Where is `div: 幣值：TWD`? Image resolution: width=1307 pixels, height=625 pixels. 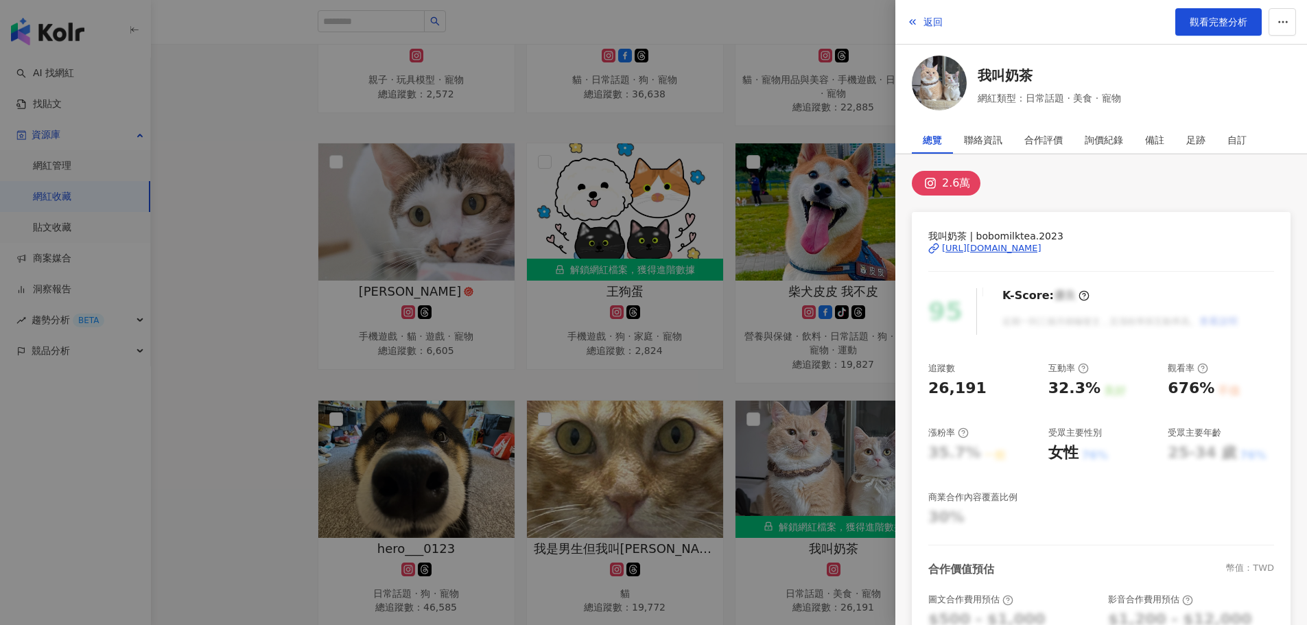
div: 幣值：TWD is located at coordinates (1250, 569).